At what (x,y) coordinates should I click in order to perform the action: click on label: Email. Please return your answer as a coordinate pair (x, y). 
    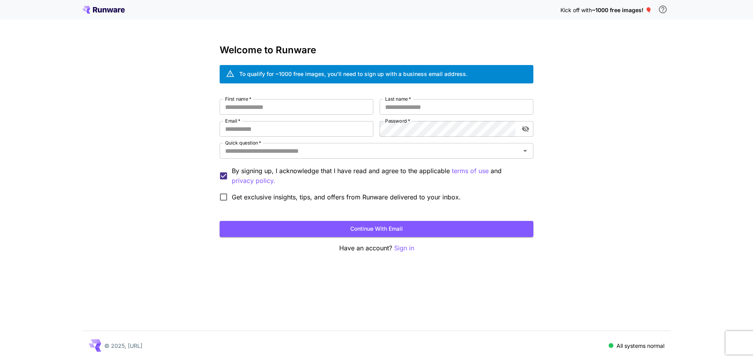
    Looking at the image, I should click on (232, 121).